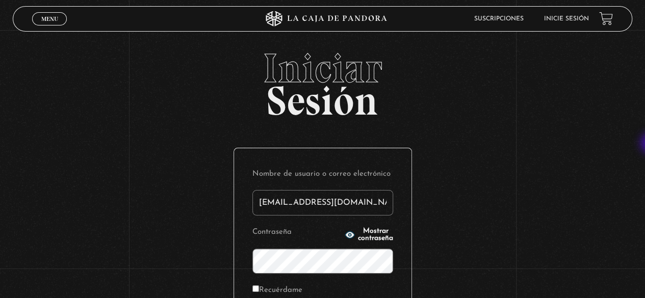 This screenshot has height=298, width=645. I want to click on input: Recuérdame, so click(255, 289).